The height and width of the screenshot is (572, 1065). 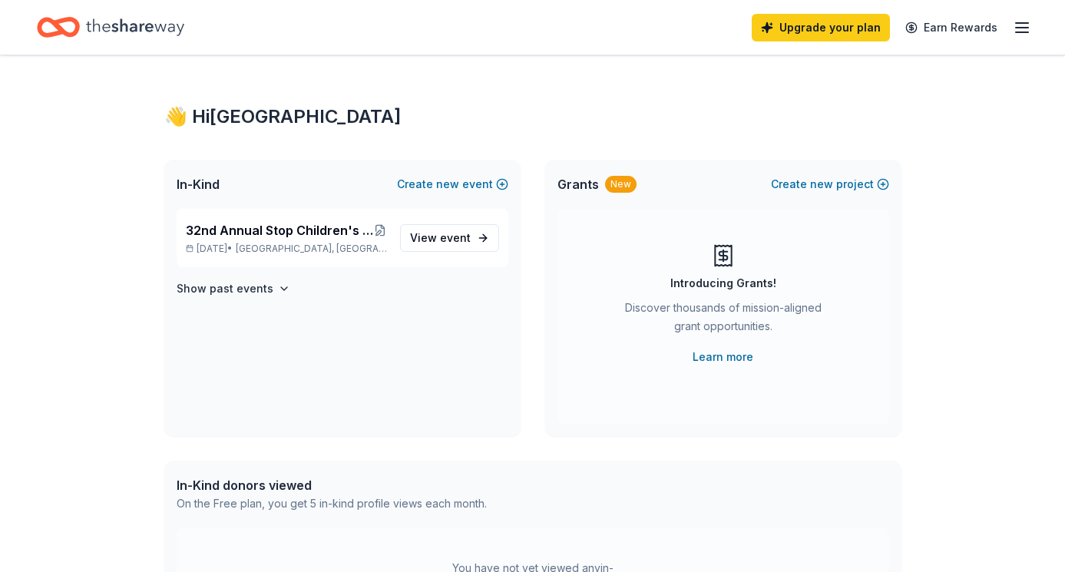 What do you see at coordinates (332, 485) in the screenshot?
I see `div: In-Kind donors viewed` at bounding box center [332, 485].